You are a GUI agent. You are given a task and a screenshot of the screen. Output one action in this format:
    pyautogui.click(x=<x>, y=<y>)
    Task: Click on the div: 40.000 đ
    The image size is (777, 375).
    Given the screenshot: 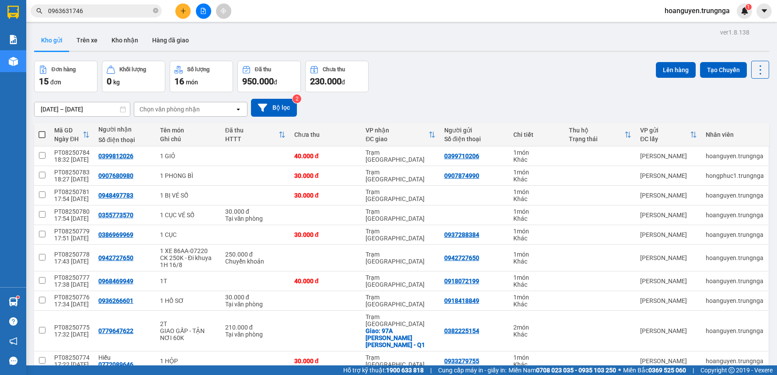 What is the action you would take?
    pyautogui.click(x=325, y=281)
    